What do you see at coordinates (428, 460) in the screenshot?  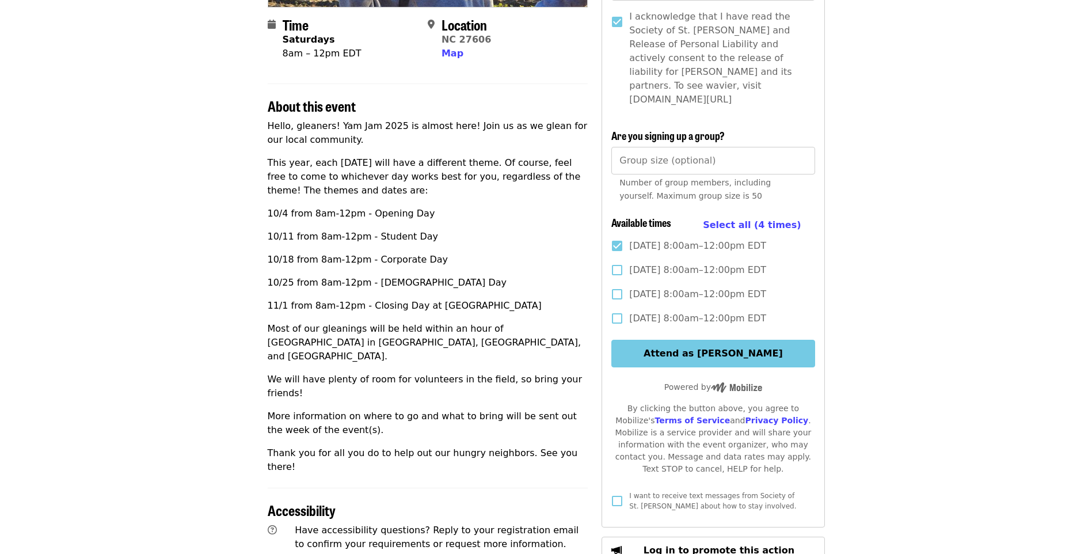 I see `p: Thank you for all you do to help out our hungry neighbors. See you there!` at bounding box center [428, 460].